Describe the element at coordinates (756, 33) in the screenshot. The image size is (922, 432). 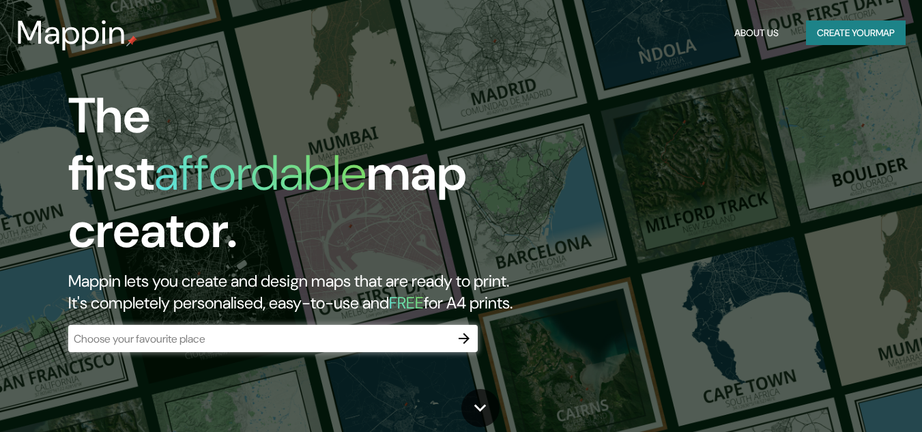
I see `button: About Us` at that location.